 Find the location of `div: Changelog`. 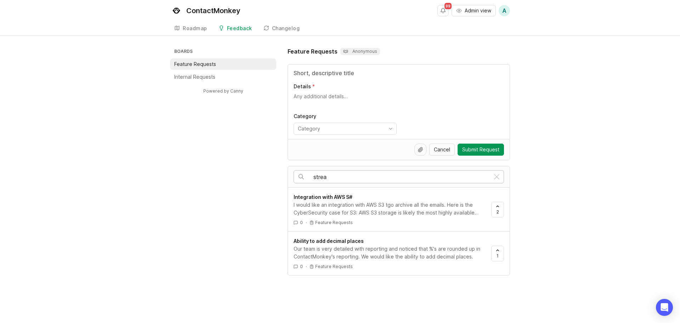

div: Changelog is located at coordinates (286, 28).